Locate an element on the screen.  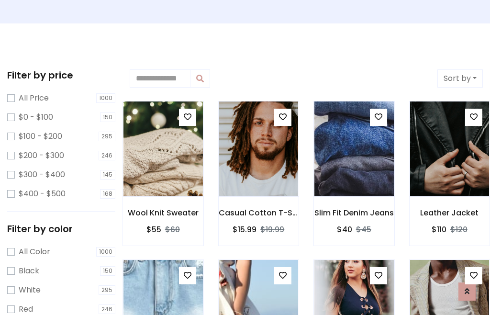
label: $100 - $200 is located at coordinates (40, 136).